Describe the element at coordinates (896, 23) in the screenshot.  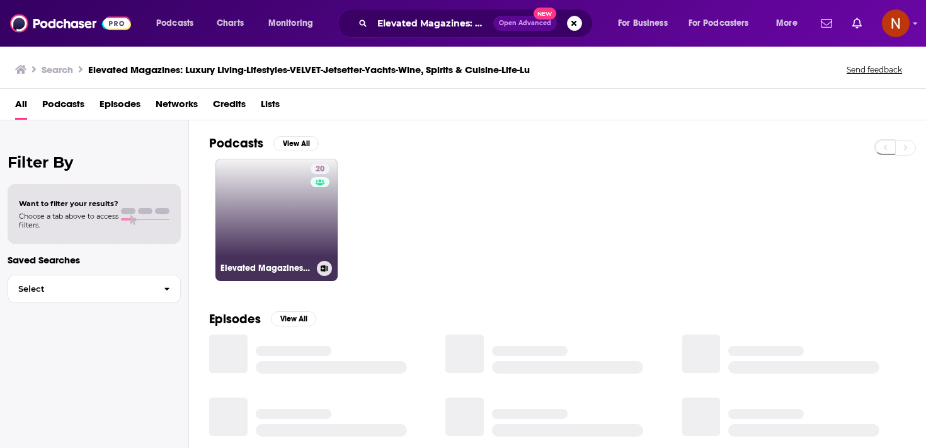
I see `span: Logged in as AdelNBM` at that location.